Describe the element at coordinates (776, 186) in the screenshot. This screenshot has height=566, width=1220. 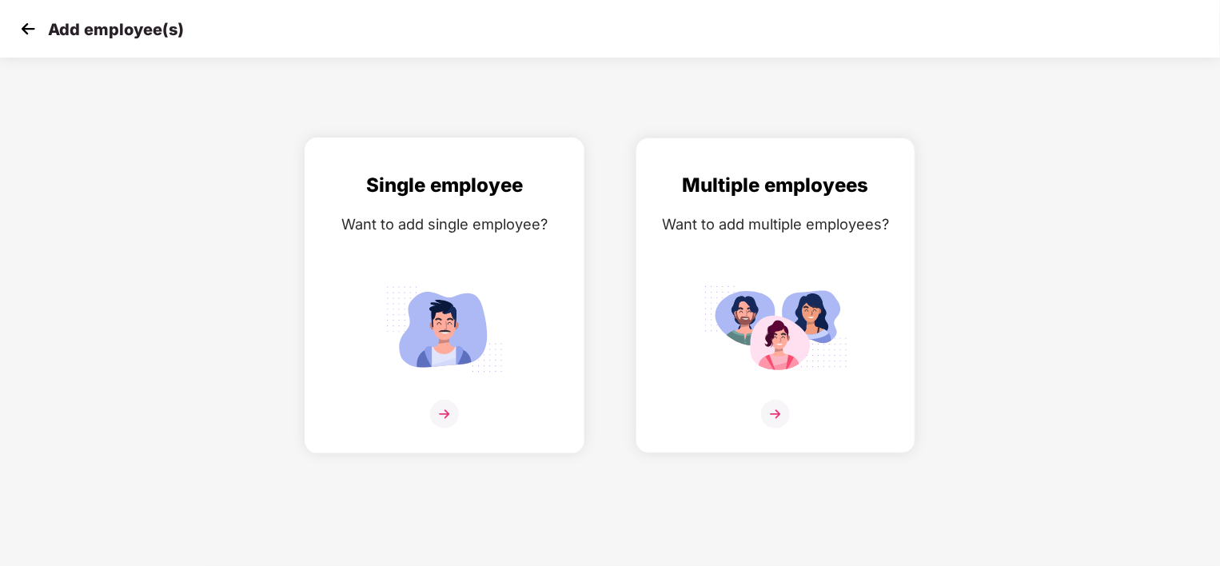
I see `div: Multiple employees` at that location.